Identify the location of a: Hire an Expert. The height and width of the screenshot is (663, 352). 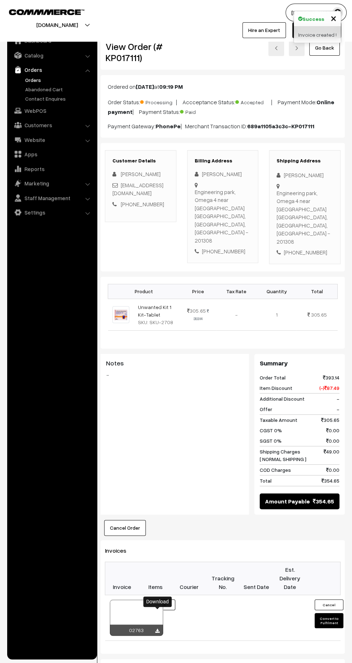
(264, 30).